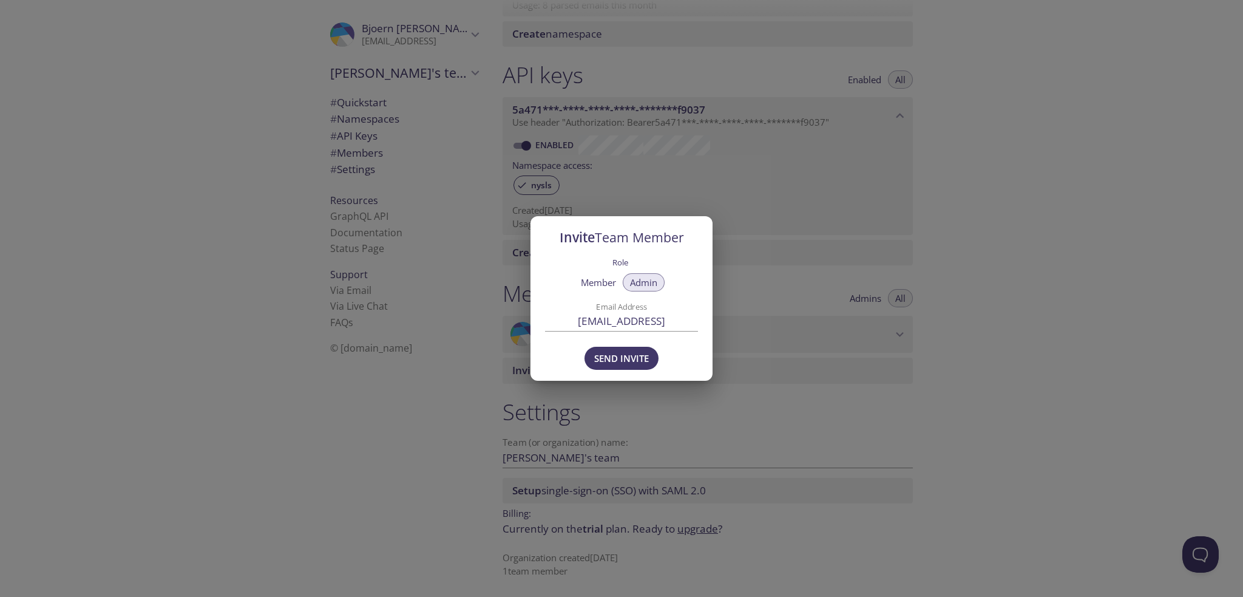 The image size is (1243, 597). I want to click on label: Role, so click(620, 262).